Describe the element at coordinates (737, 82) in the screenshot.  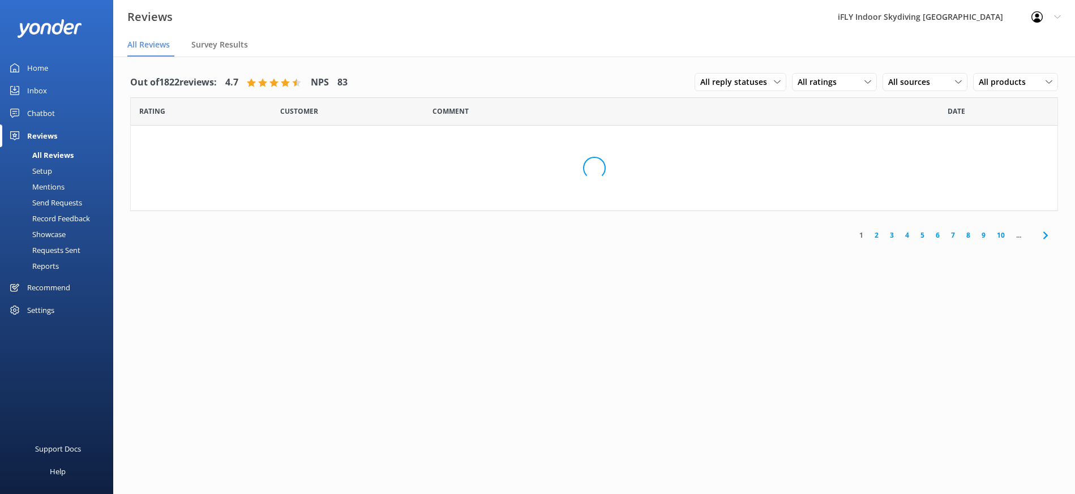
I see `span: All reply statuses` at that location.